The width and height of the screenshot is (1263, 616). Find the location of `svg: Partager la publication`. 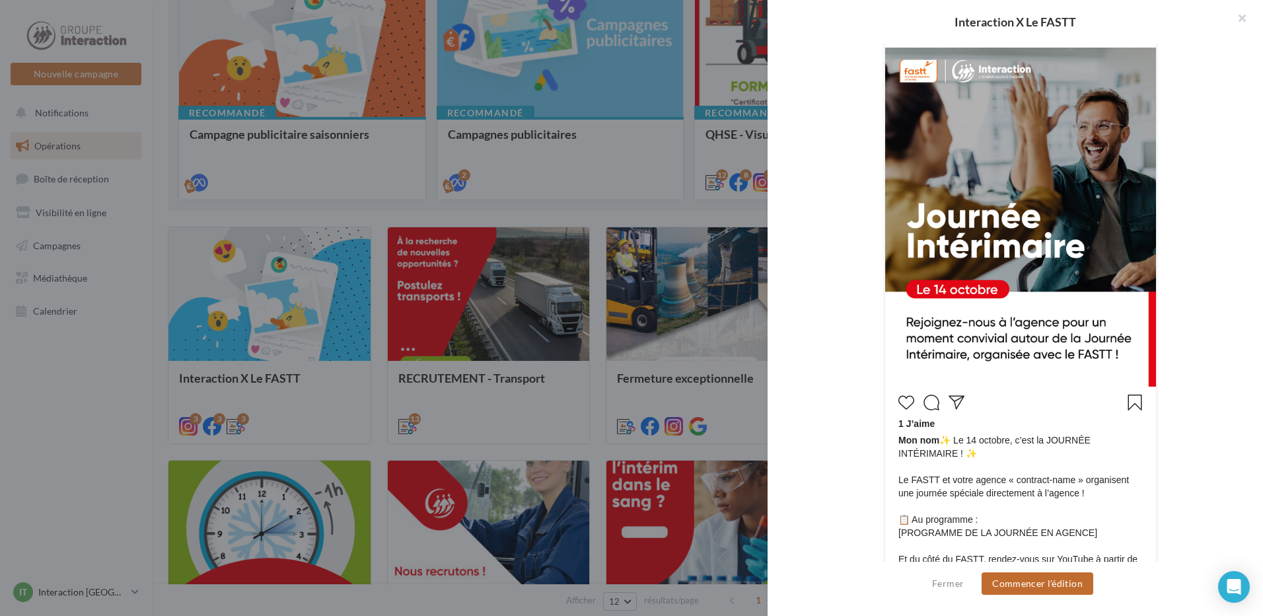

svg: Partager la publication is located at coordinates (957, 402).